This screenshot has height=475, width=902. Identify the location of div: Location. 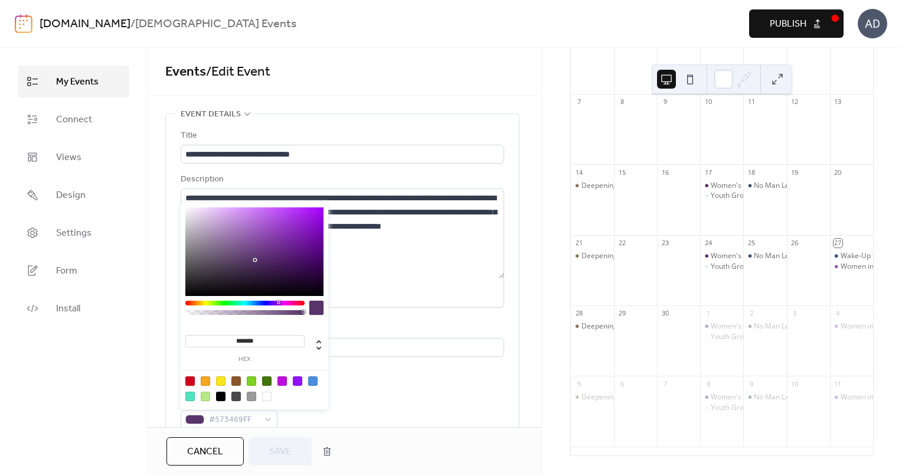
(341, 329).